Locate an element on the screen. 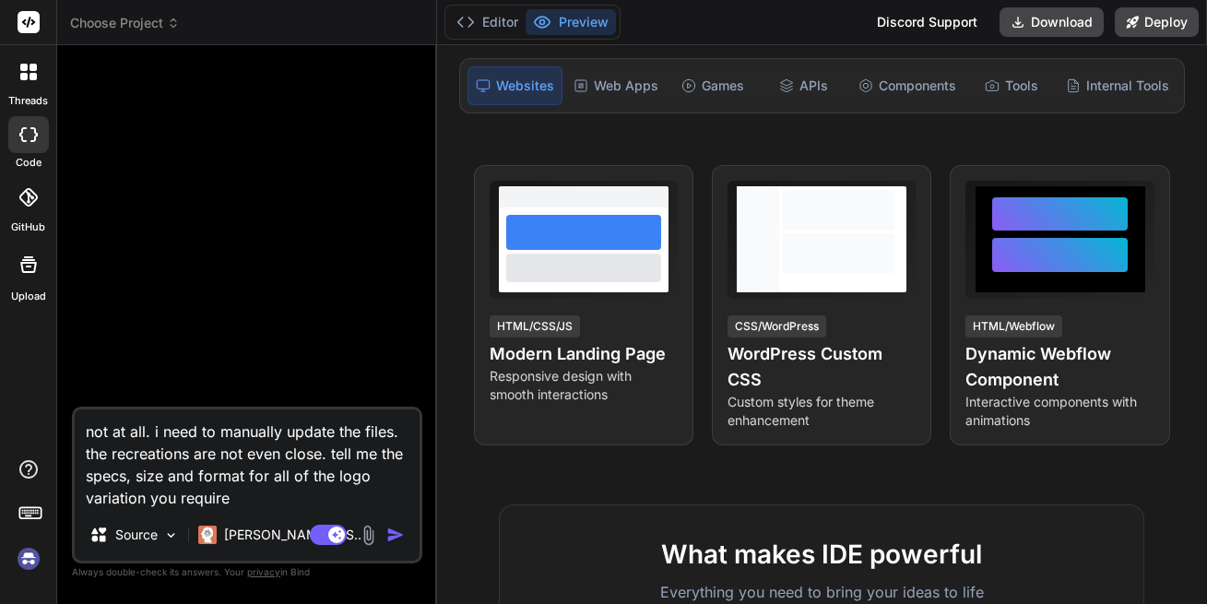 The image size is (1207, 604). div: HTML/Webflow is located at coordinates (1014, 327).